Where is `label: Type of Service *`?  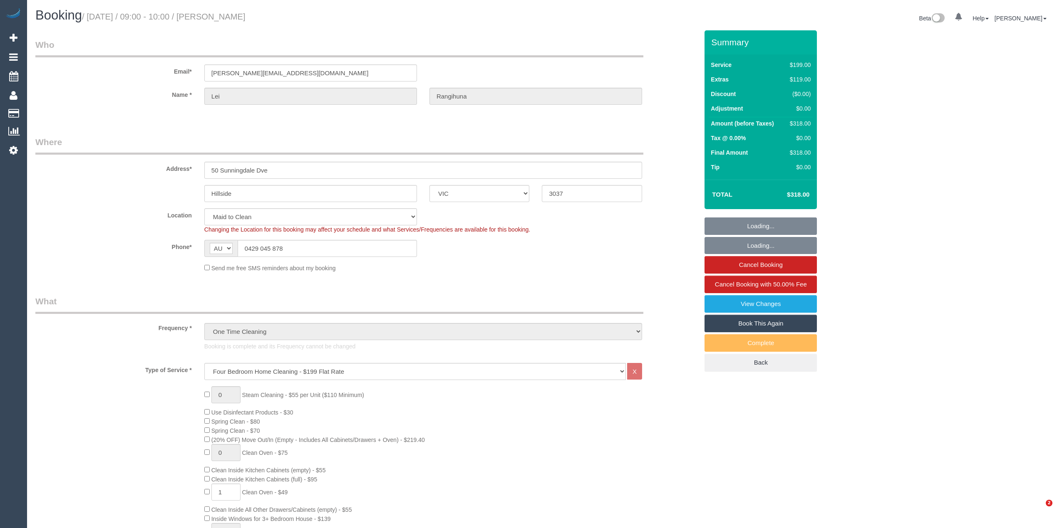 label: Type of Service * is located at coordinates (114, 369).